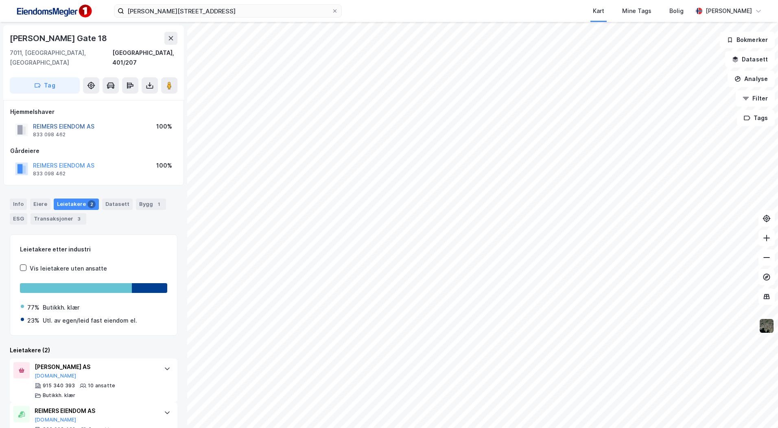 Image resolution: width=778 pixels, height=428 pixels. I want to click on div: ESG, so click(18, 219).